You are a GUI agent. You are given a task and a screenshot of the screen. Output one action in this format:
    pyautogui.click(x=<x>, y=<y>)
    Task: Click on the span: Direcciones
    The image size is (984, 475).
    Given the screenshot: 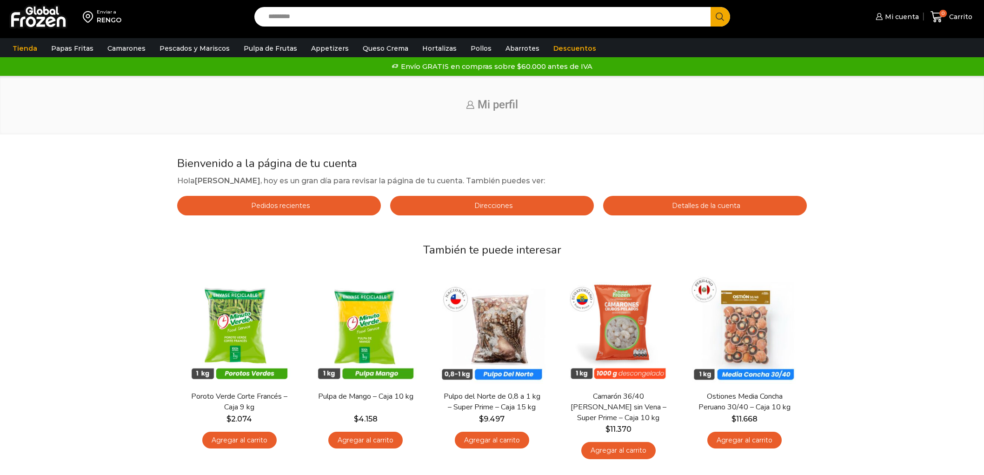 What is the action you would take?
    pyautogui.click(x=492, y=206)
    